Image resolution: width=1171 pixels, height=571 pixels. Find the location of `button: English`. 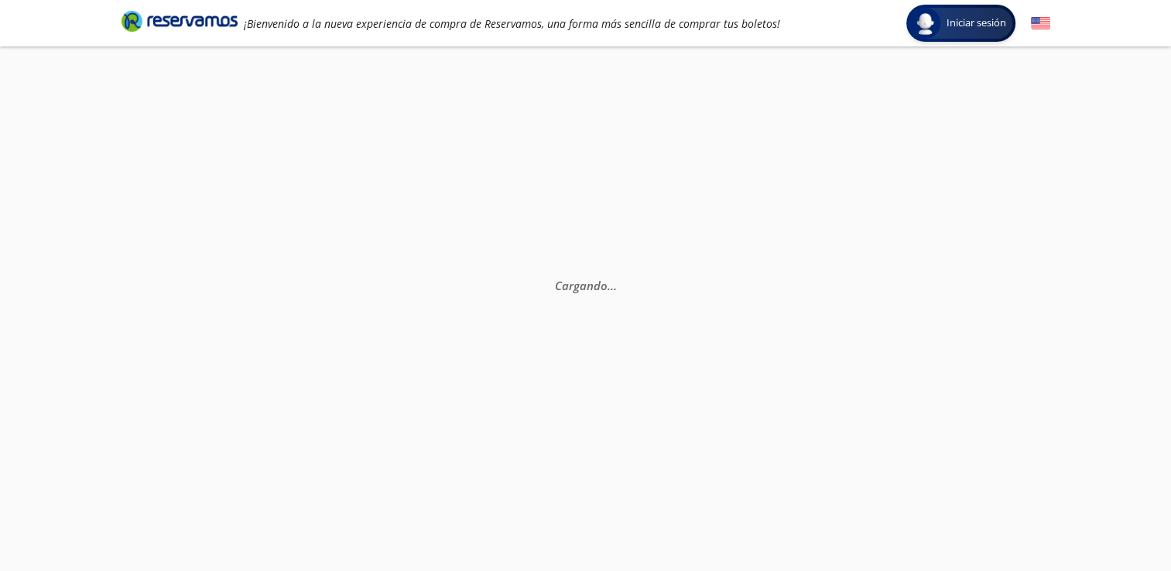

button: English is located at coordinates (1040, 23).